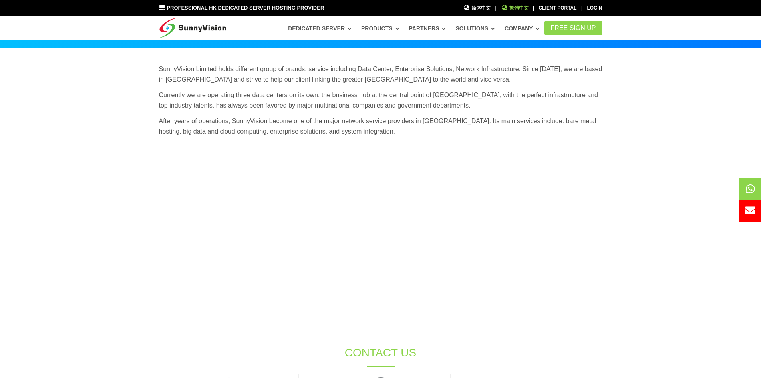 The width and height of the screenshot is (761, 378). What do you see at coordinates (381, 352) in the screenshot?
I see `h1: Contact Us` at bounding box center [381, 352].